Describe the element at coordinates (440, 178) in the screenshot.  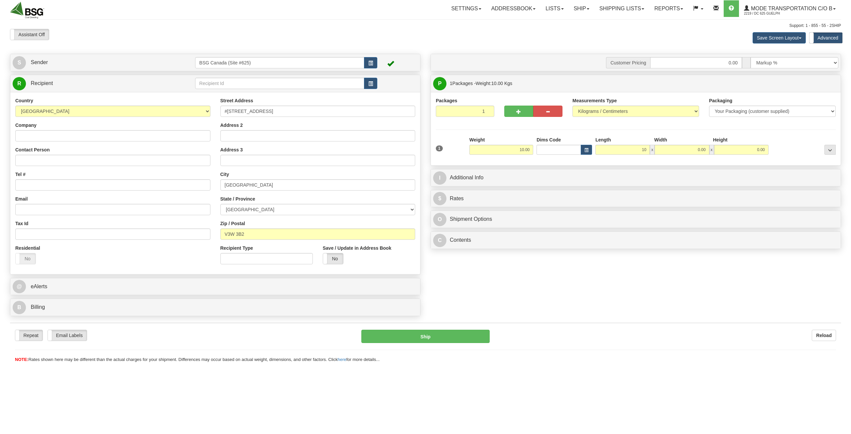
I see `span: I` at that location.